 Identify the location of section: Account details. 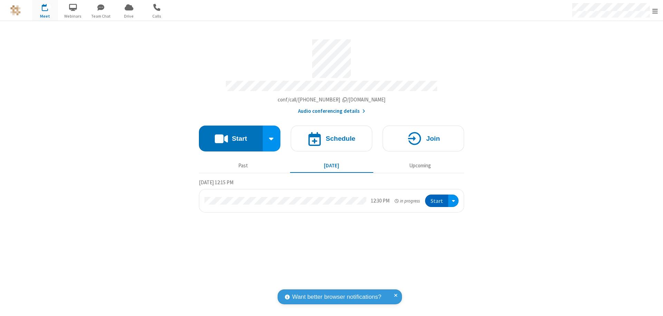
(332, 75).